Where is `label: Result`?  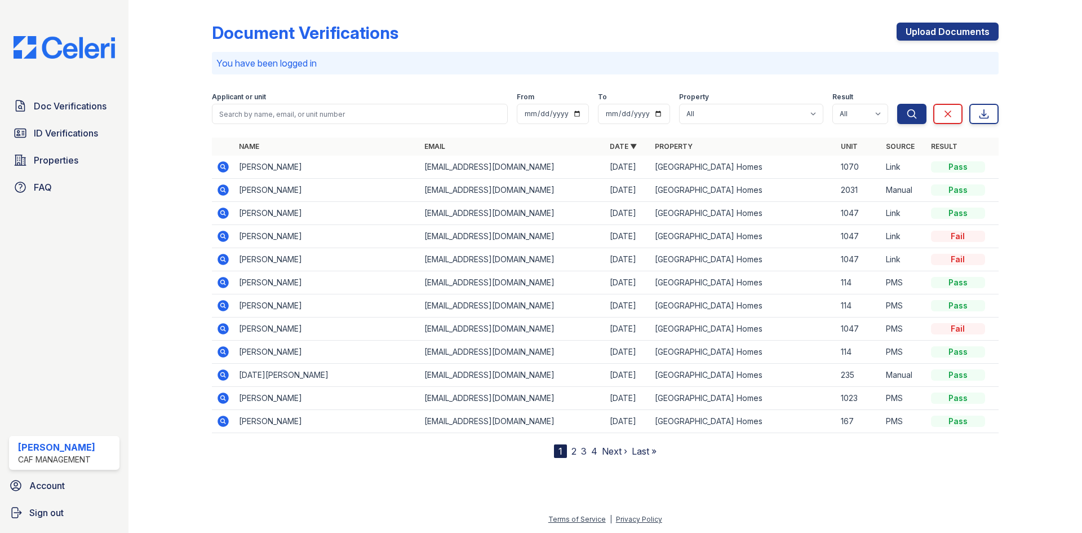 label: Result is located at coordinates (843, 97).